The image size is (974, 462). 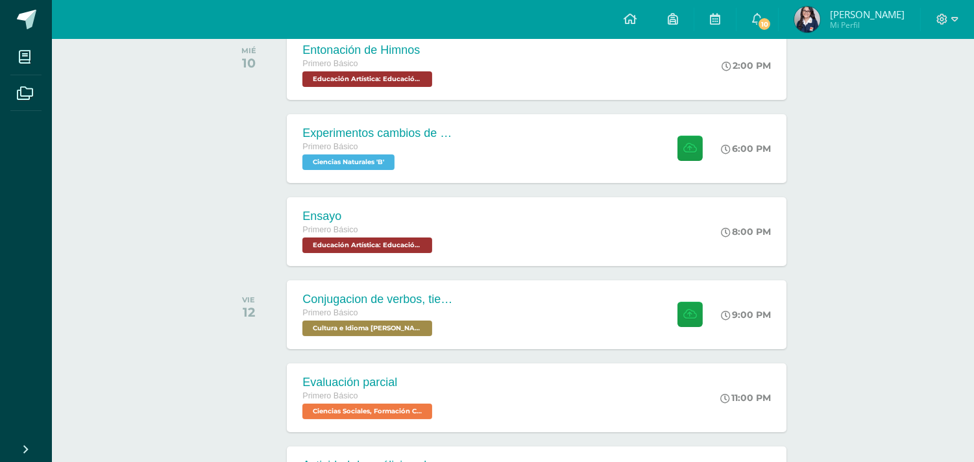 What do you see at coordinates (249, 300) in the screenshot?
I see `div: VIE` at bounding box center [249, 300].